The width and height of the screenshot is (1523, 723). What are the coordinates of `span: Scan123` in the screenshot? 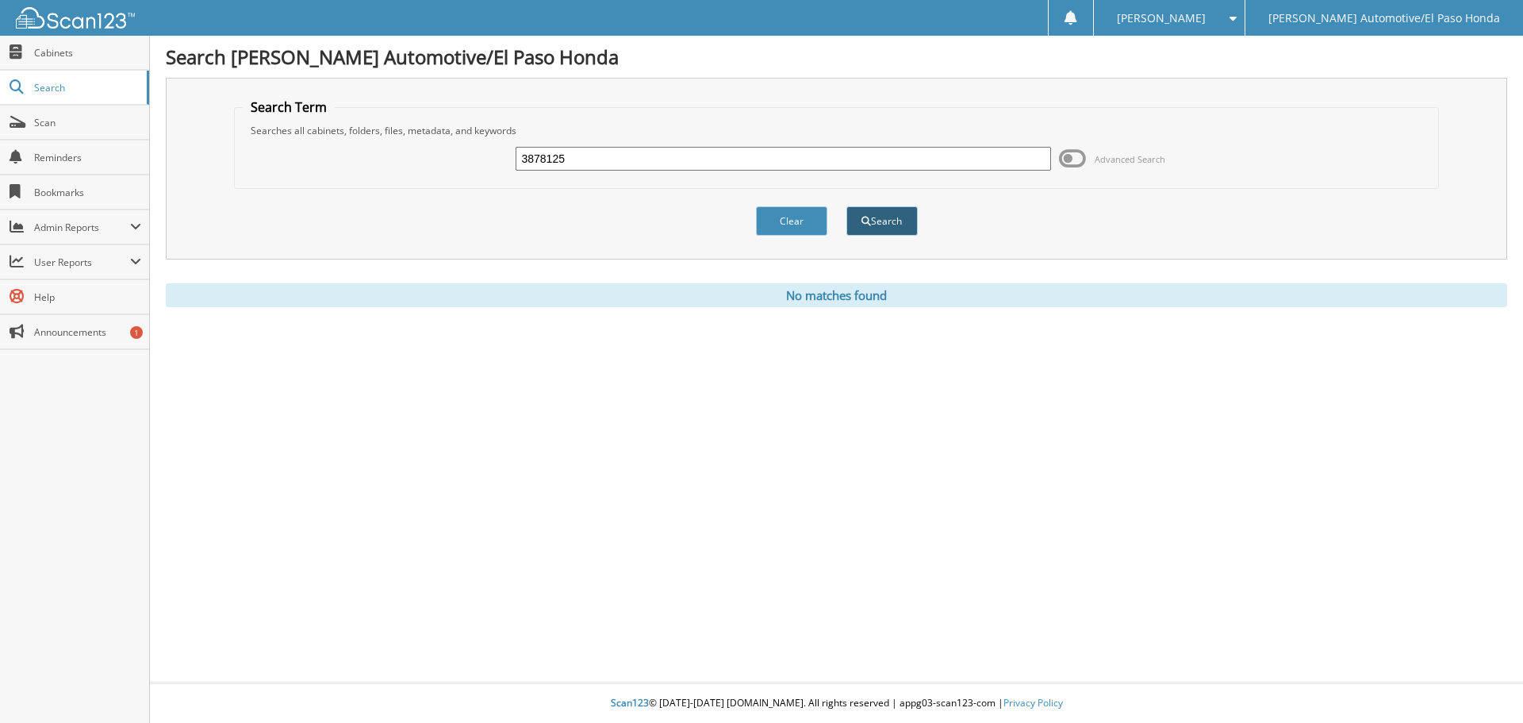 It's located at (630, 702).